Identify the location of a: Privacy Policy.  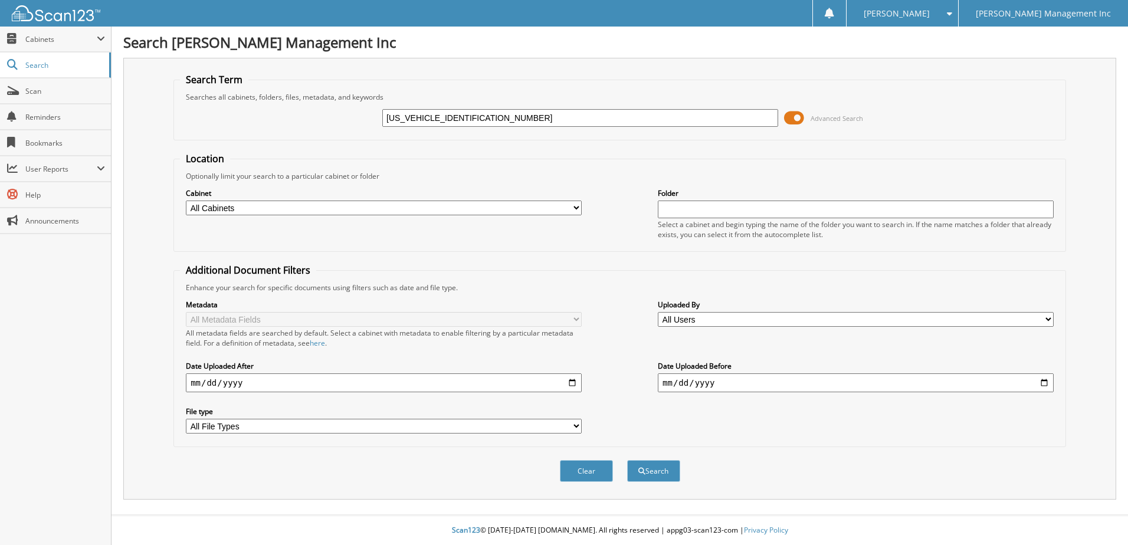
(766, 530).